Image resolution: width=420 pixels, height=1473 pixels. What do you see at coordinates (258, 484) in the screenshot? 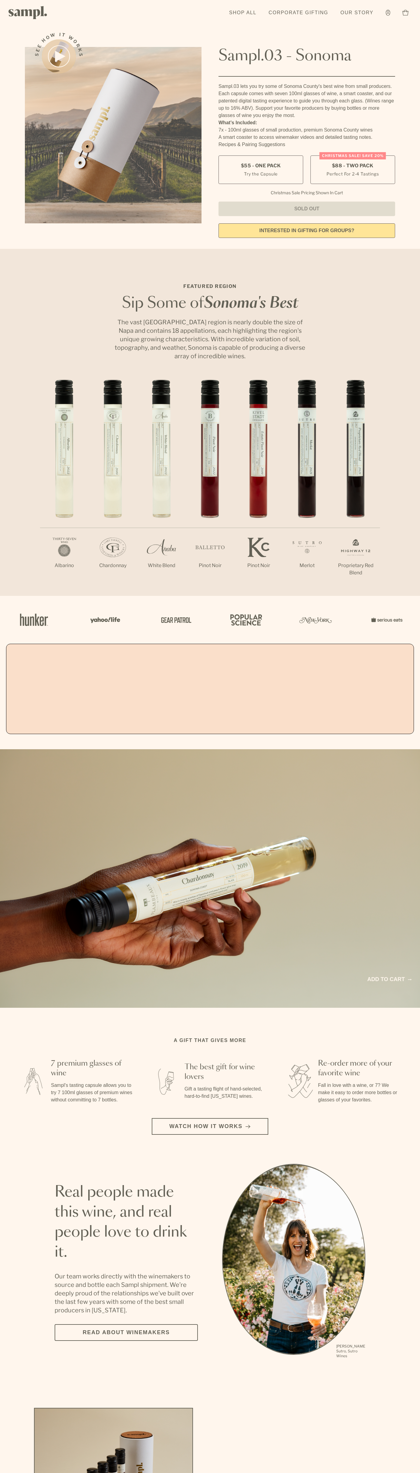
I see `li: 5 / 7` at bounding box center [258, 484].